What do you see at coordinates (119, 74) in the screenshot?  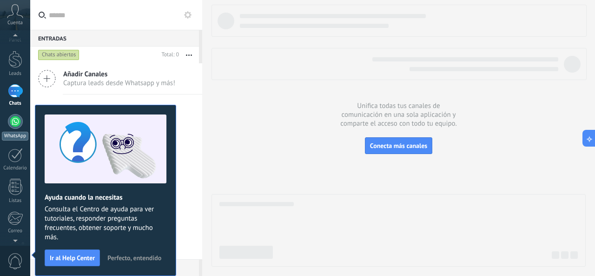 I see `span: Añadir Canales` at bounding box center [119, 74].